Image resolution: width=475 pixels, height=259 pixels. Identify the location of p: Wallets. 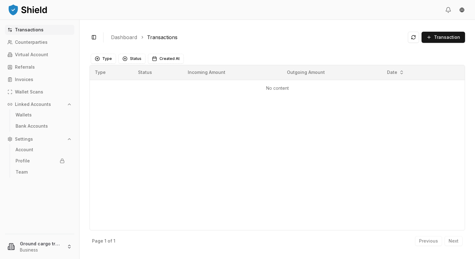
(24, 115).